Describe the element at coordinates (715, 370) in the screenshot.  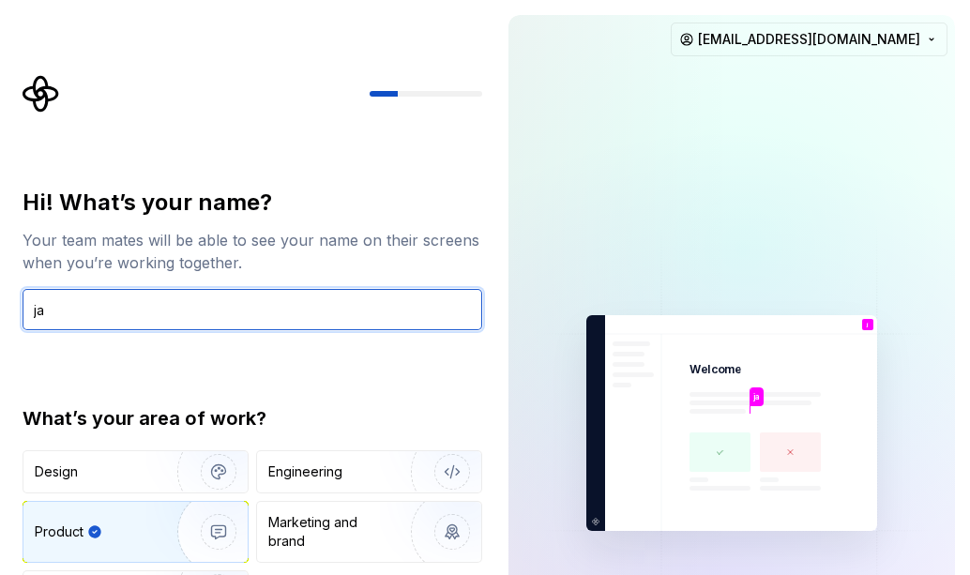
I see `p: Welcome` at that location.